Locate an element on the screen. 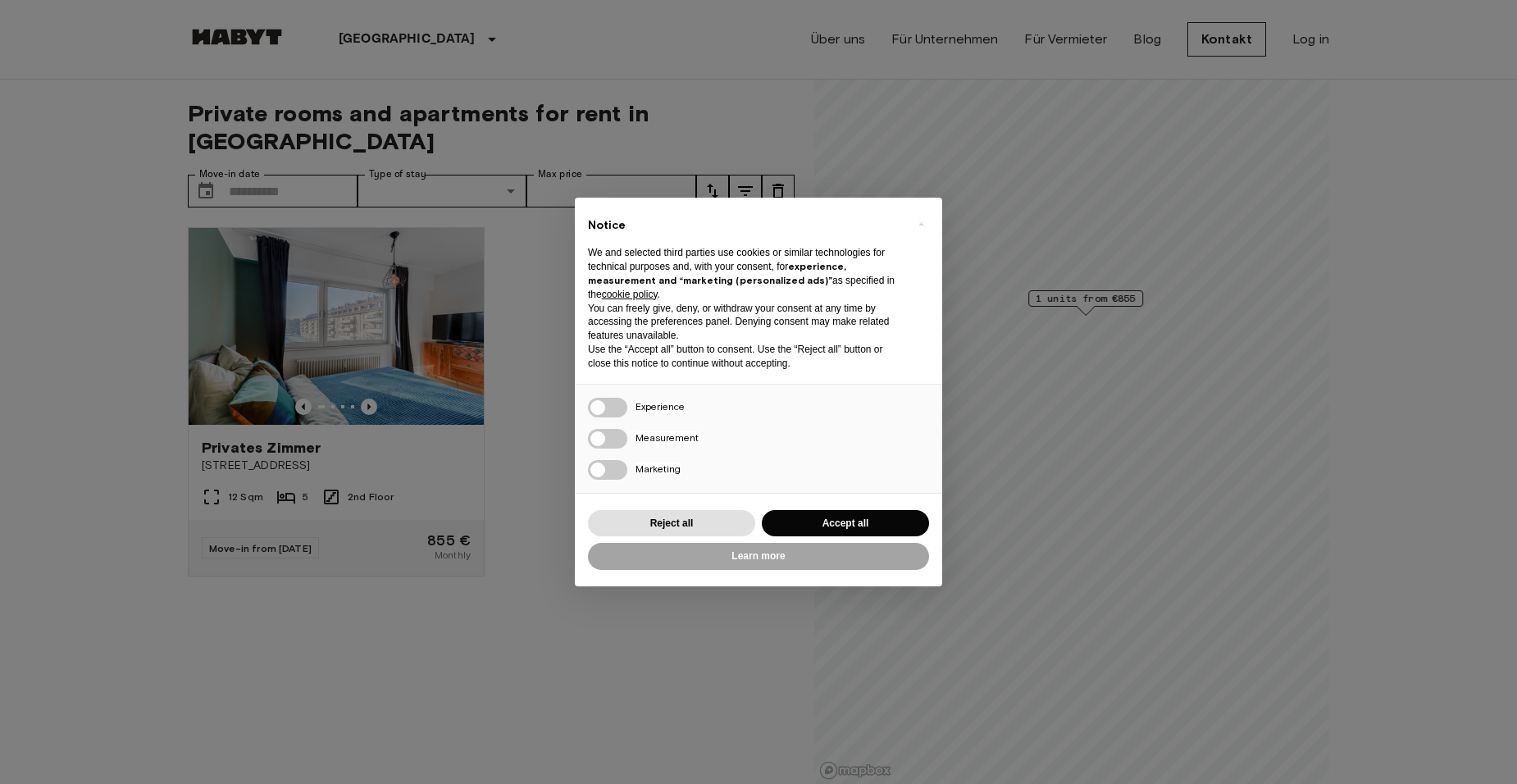 This screenshot has width=1517, height=784. button: Close this notice is located at coordinates (921, 224).